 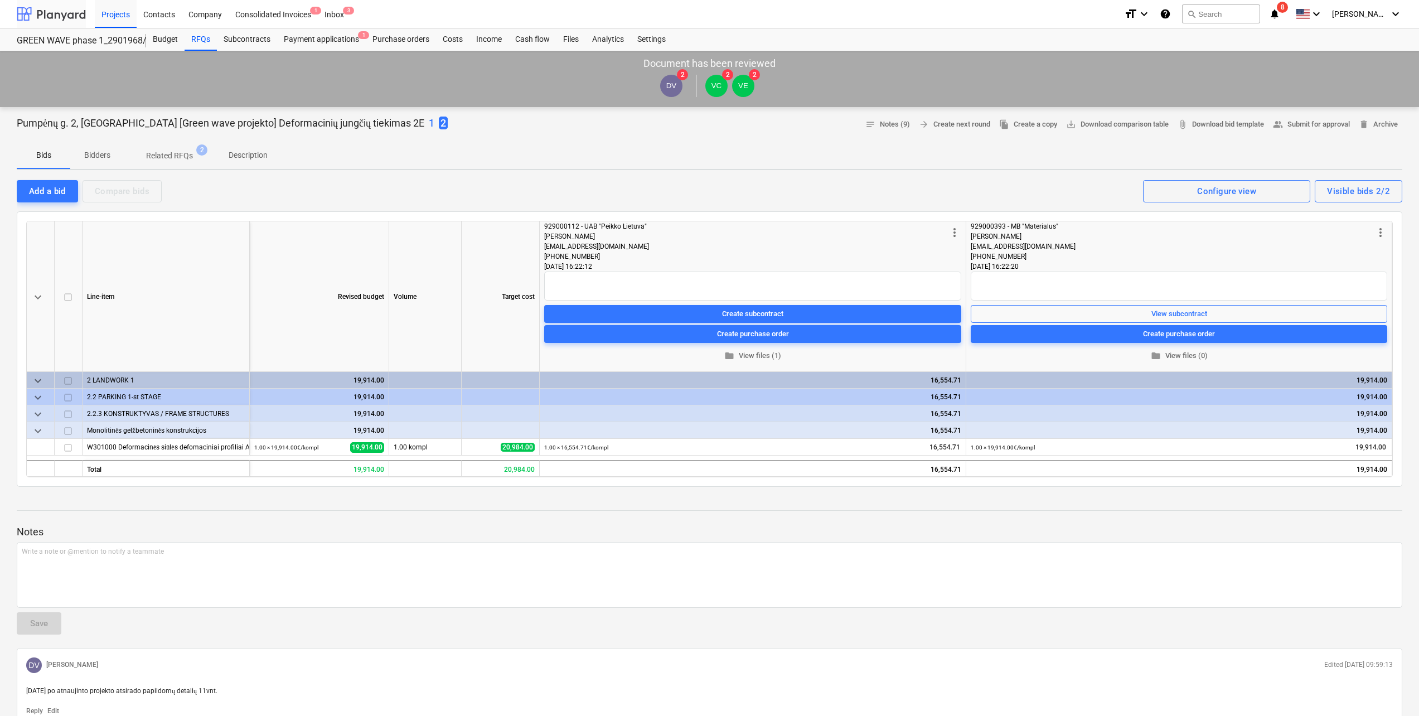 What do you see at coordinates (1278, 124) in the screenshot?
I see `span: people_alt` at bounding box center [1278, 124].